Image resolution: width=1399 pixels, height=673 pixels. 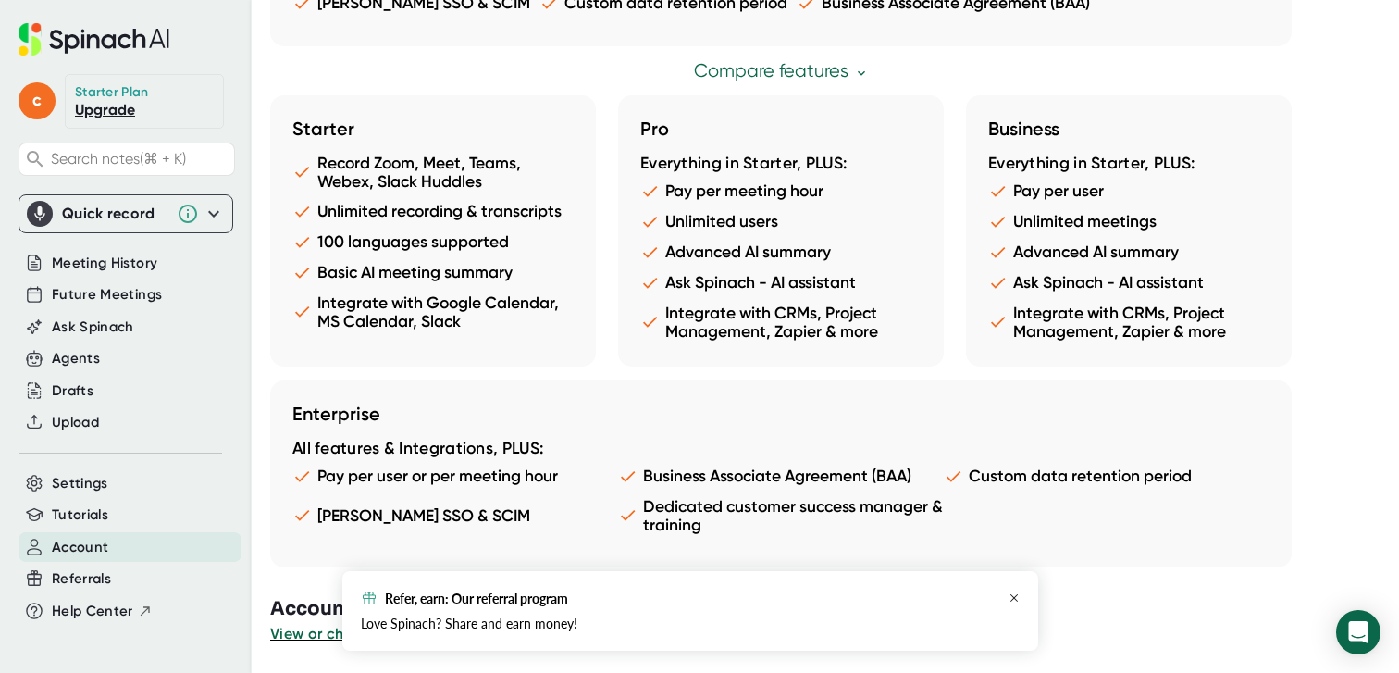 What do you see at coordinates (433, 172) in the screenshot?
I see `li: Record Zoom, Meet, Teams, Webex, Slack Huddles` at bounding box center [433, 172].